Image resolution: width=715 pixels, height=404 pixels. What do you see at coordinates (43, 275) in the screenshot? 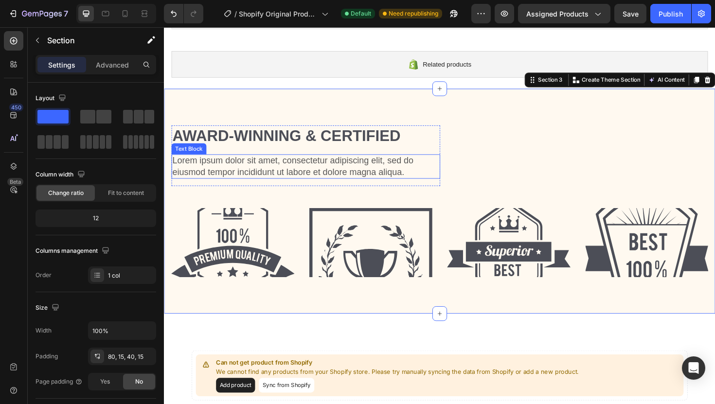
I see `div: Order` at bounding box center [43, 275].